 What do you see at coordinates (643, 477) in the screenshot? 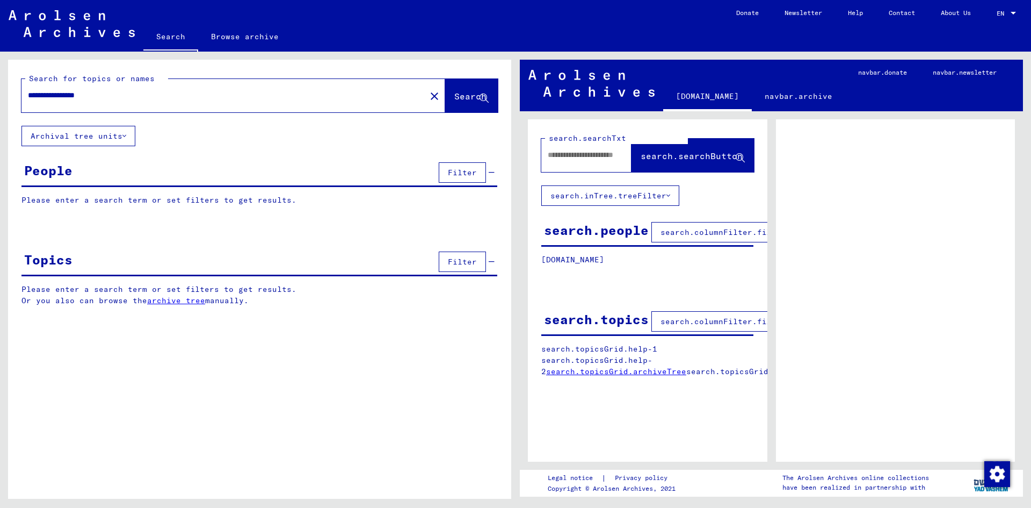
I see `a: Privacy policy` at bounding box center [643, 477].